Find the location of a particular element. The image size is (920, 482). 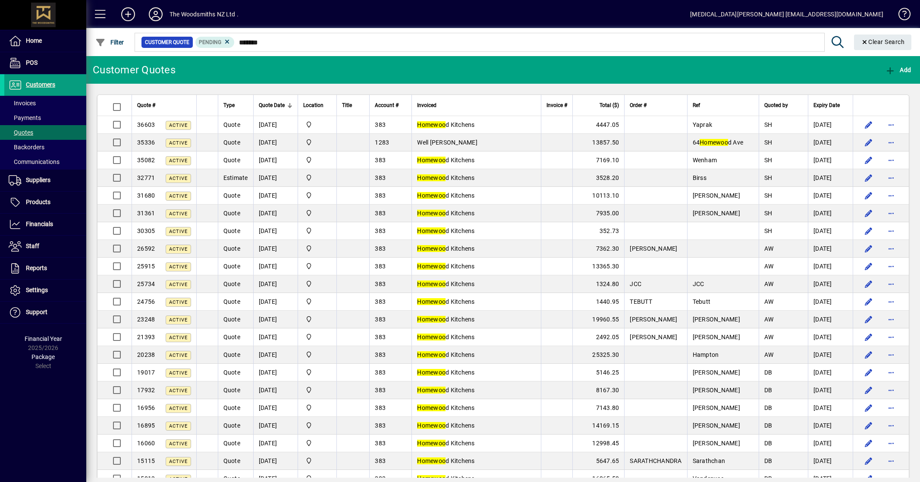

td: 7935.00 is located at coordinates (598, 213).